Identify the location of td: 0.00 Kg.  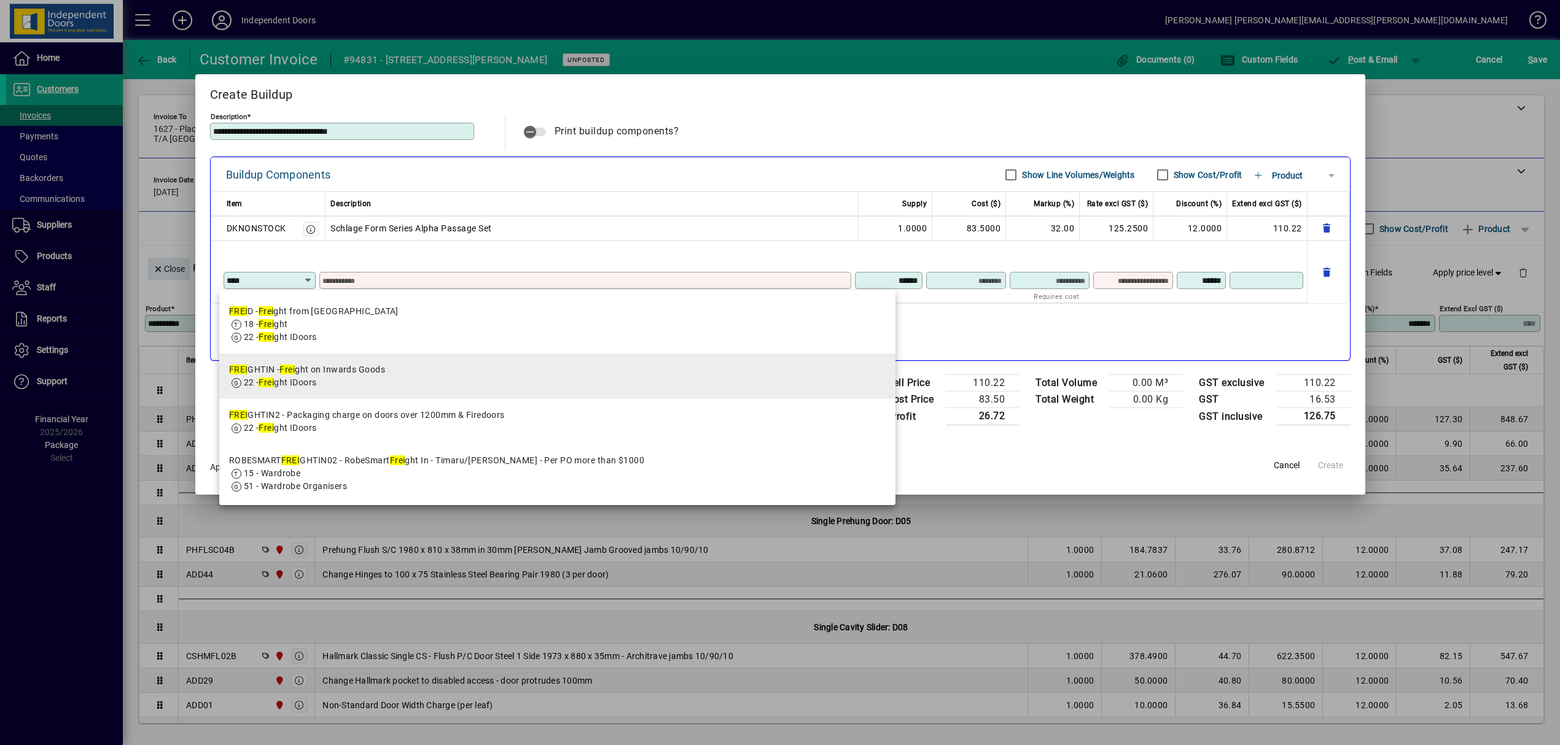
(1146, 400).